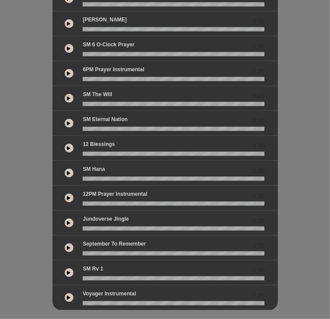 The image size is (330, 319). Describe the element at coordinates (94, 169) in the screenshot. I see `p: SM Hana` at that location.